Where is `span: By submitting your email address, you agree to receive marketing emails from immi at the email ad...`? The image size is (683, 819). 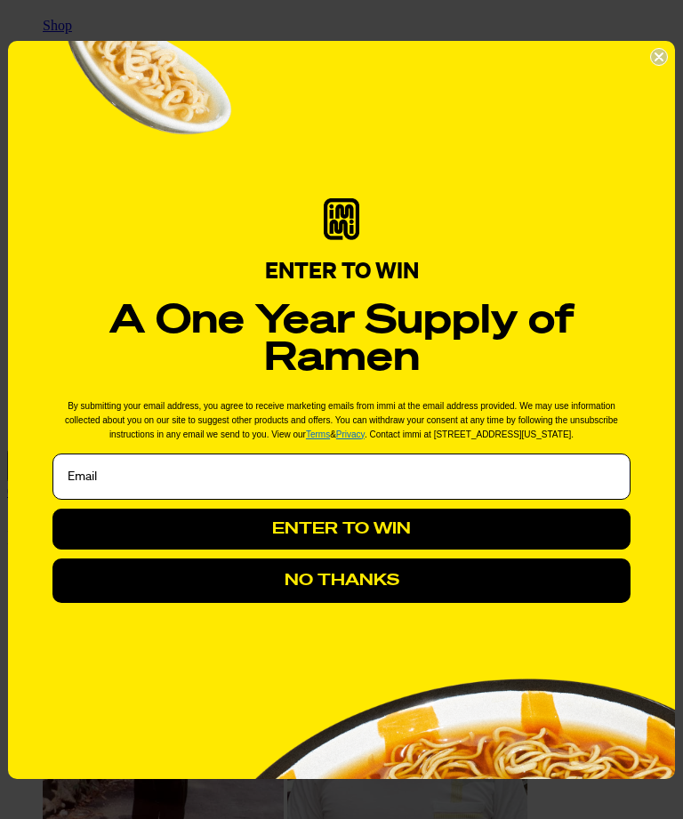 span: By submitting your email address, you agree to receive marketing emails from immi at the email ad... is located at coordinates (341, 420).